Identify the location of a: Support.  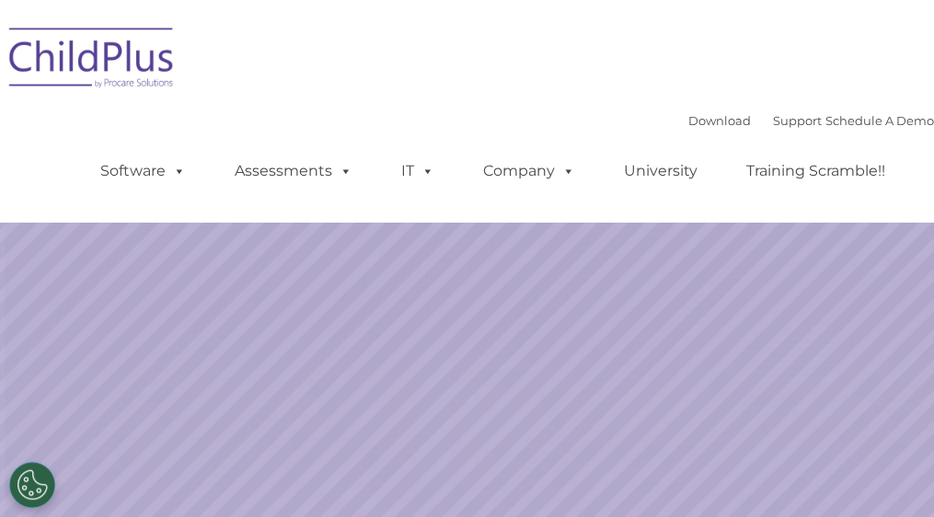
(797, 121).